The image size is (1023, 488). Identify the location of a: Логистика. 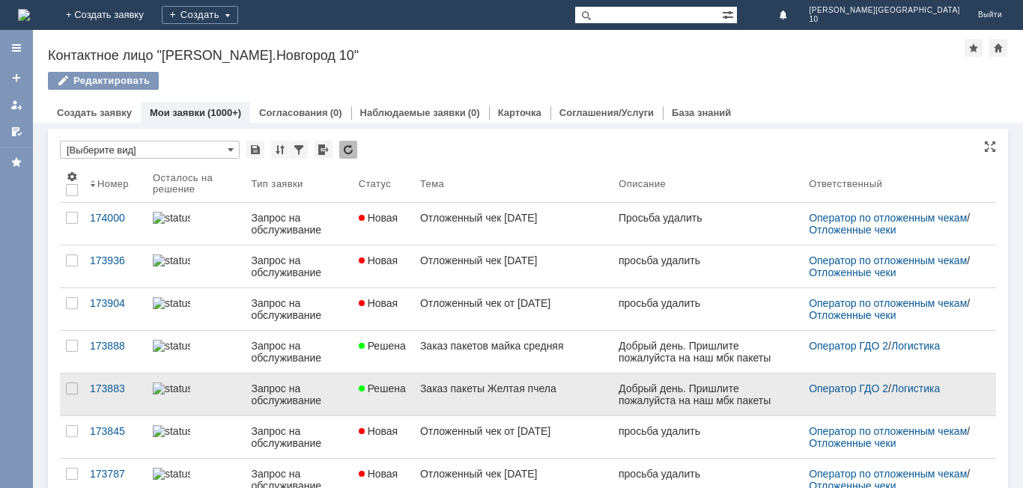
(915, 389).